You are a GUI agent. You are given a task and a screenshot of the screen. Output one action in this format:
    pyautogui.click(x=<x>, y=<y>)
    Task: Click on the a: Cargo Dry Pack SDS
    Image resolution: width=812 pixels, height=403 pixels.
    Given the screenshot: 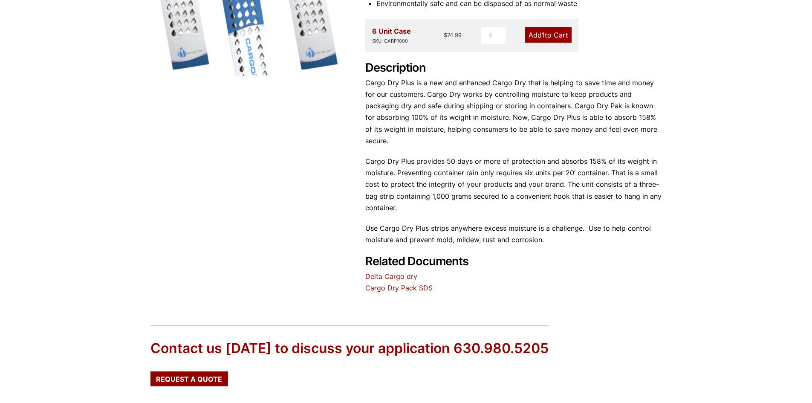 What is the action you would take?
    pyautogui.click(x=399, y=288)
    